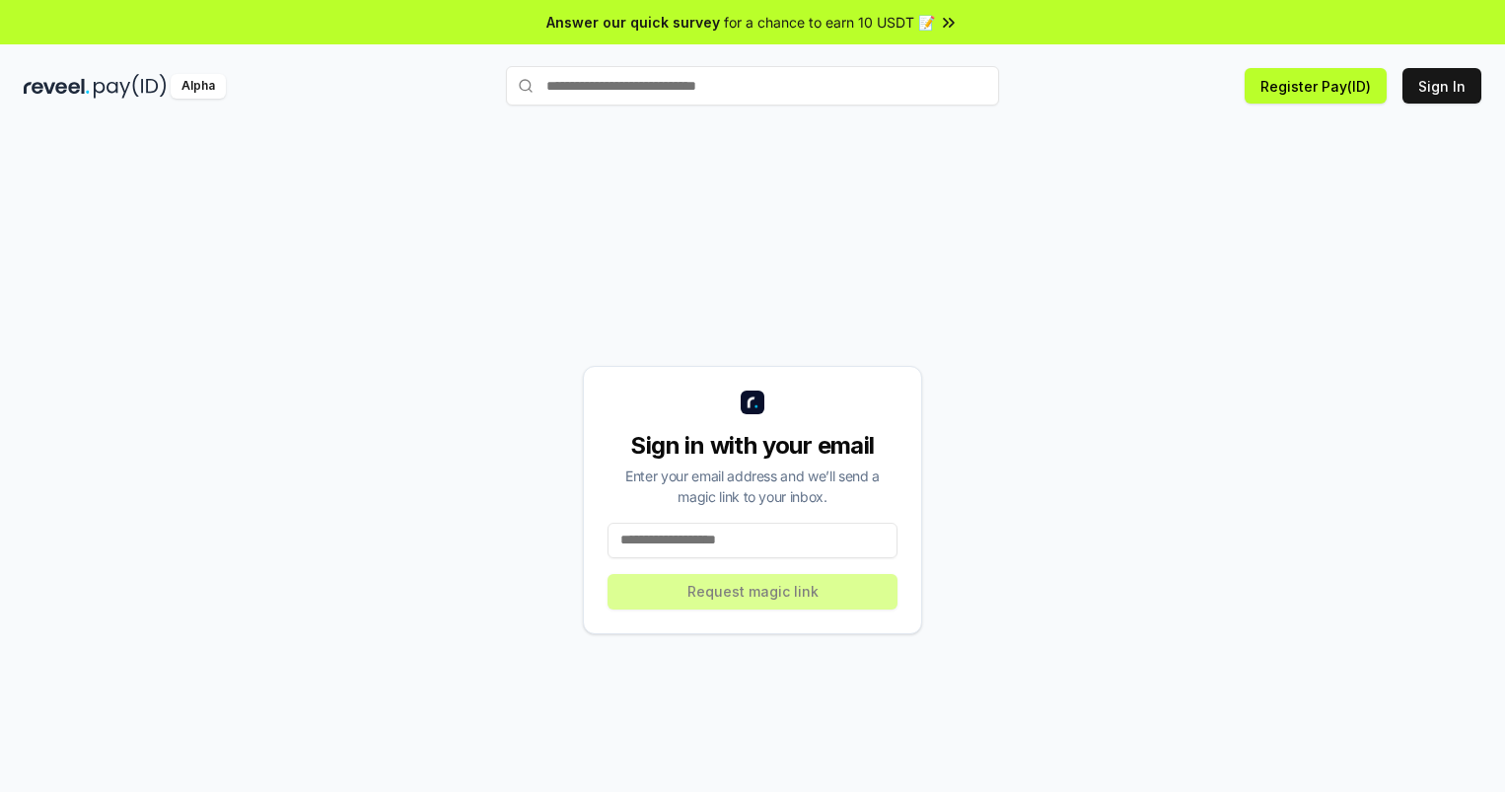 This screenshot has width=1505, height=792. Describe the element at coordinates (198, 86) in the screenshot. I see `div: Alpha` at that location.